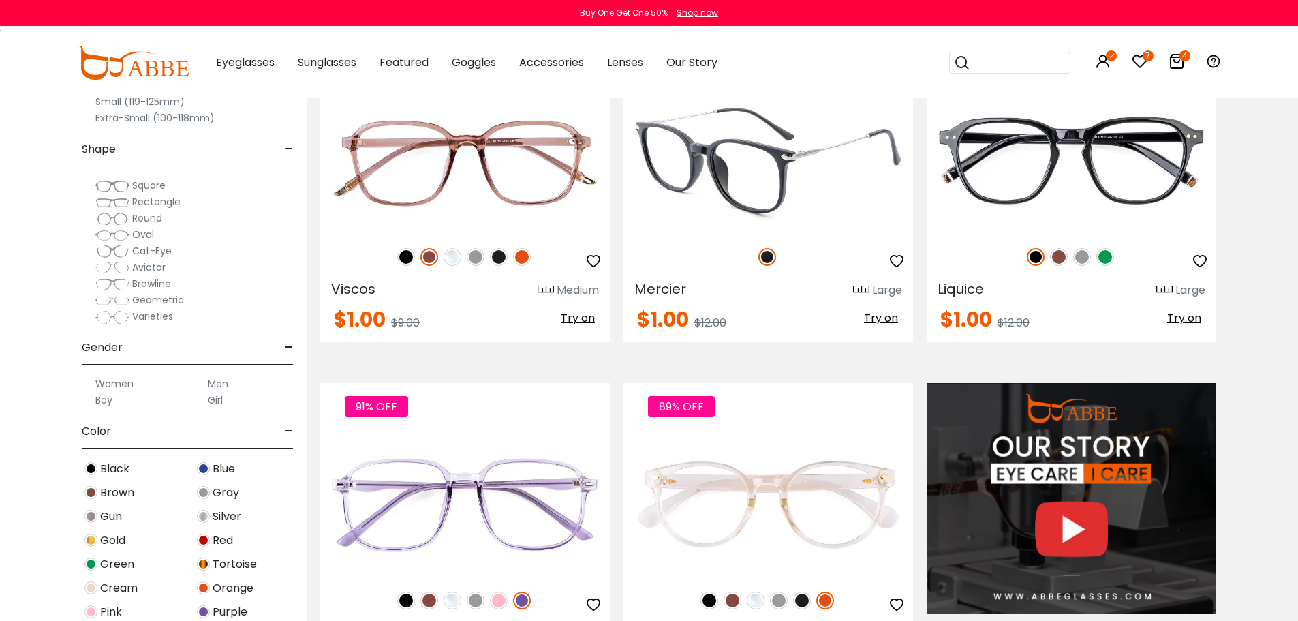  What do you see at coordinates (112, 284) in the screenshot?
I see `img: Browline.png` at bounding box center [112, 284].